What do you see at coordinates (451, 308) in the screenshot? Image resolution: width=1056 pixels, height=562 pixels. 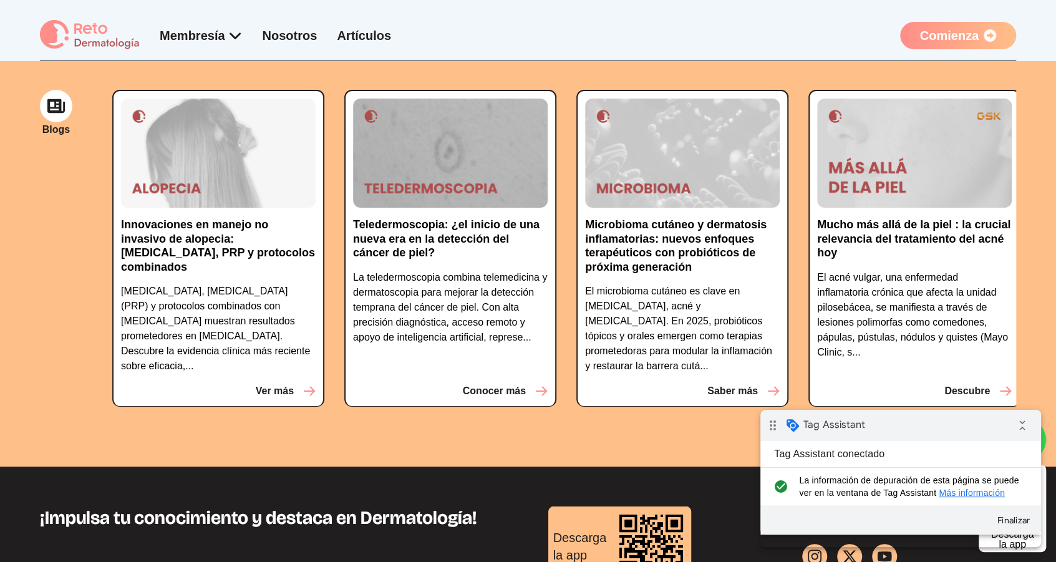 I see `p: La teledermoscopia combina telemedicina y dermatoscopia para mejorar la detección temprana del cá...` at bounding box center [451, 308].